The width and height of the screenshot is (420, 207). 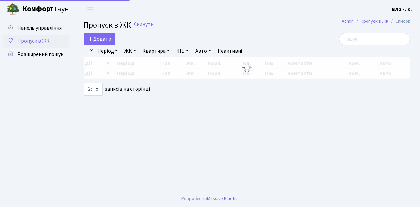 What do you see at coordinates (40, 54) in the screenshot?
I see `span: Розширений пошук` at bounding box center [40, 54].